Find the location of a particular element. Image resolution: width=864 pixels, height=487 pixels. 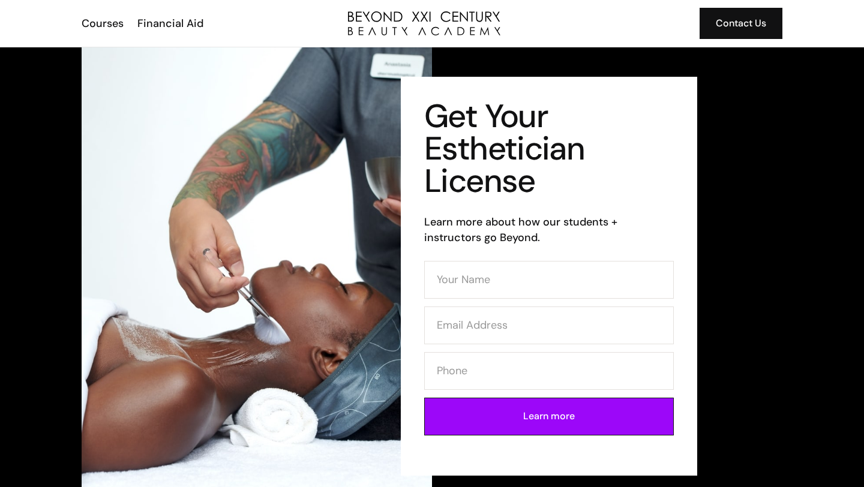

div: Contact Us is located at coordinates (741, 23).